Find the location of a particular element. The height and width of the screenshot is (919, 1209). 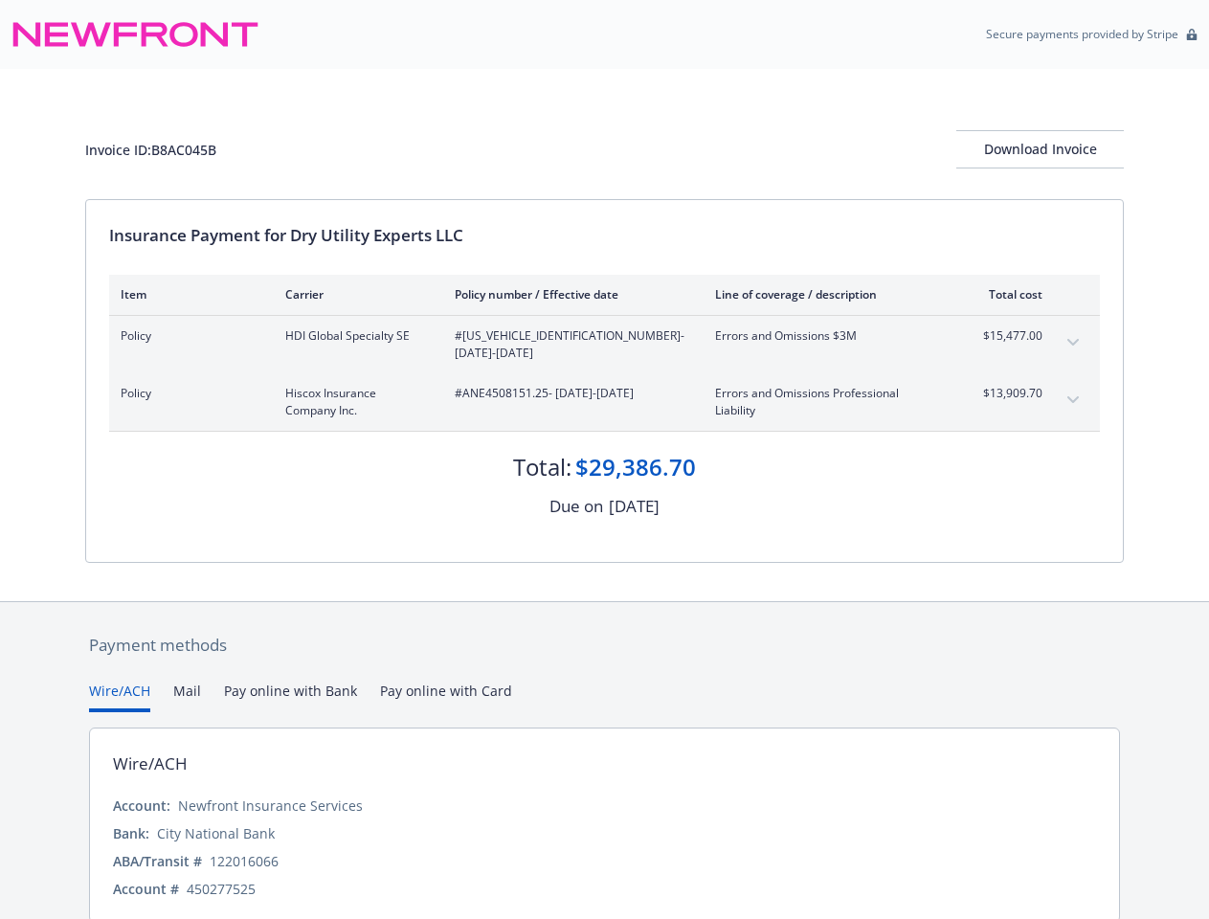

div: Bank: is located at coordinates (131, 833).